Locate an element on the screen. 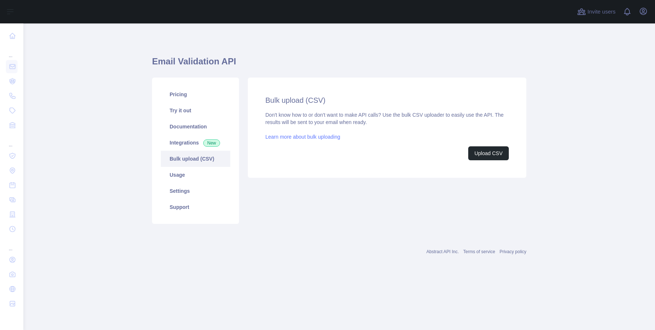 This screenshot has height=330, width=655. a: Terms of service is located at coordinates (479, 252).